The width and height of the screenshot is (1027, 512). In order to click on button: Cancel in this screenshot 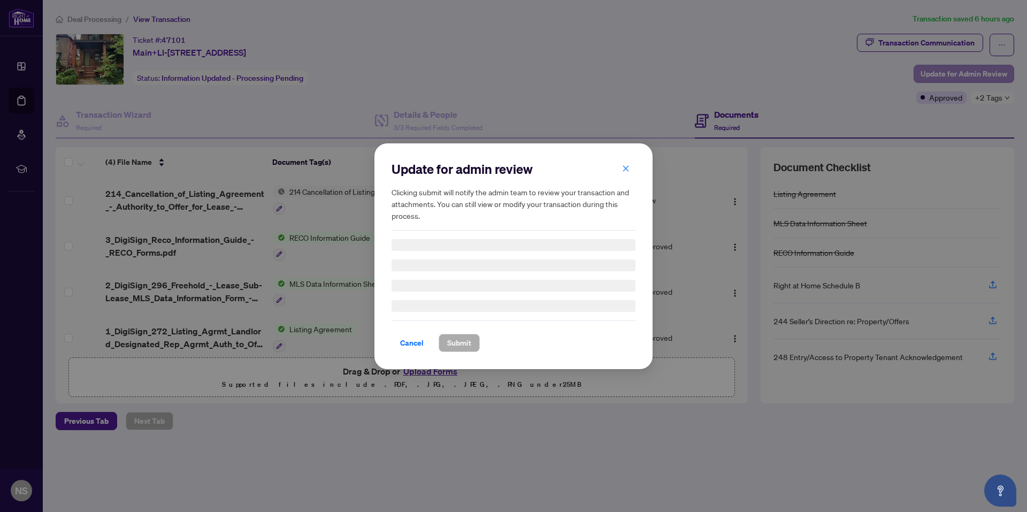, I will do `click(412, 343)`.